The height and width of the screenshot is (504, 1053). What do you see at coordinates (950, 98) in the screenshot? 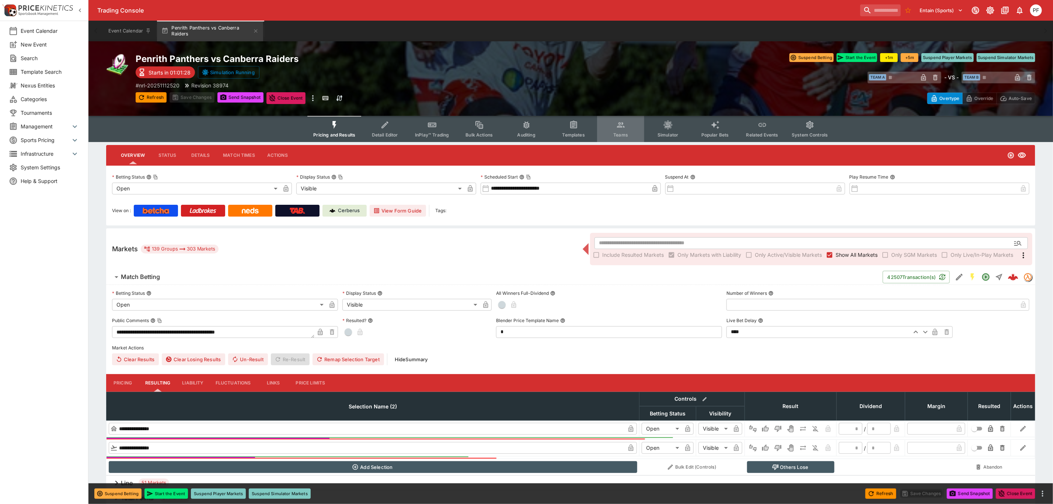
I see `p: Overtype` at bounding box center [950, 98].